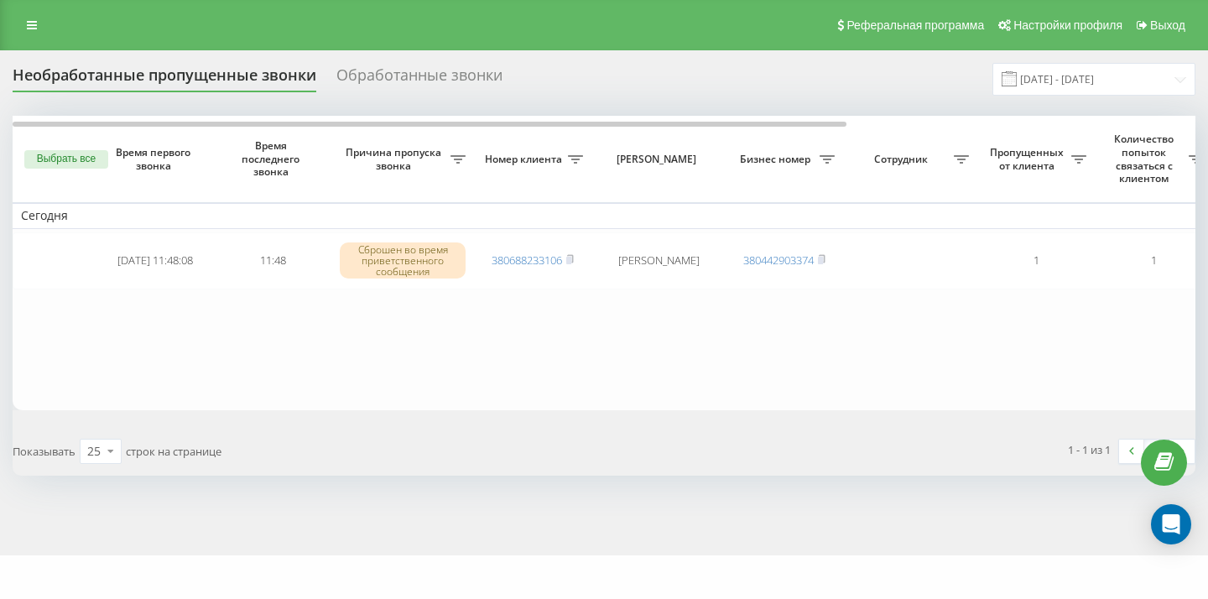  What do you see at coordinates (273, 159) in the screenshot?
I see `span: Время последнего звонка` at bounding box center [273, 159].